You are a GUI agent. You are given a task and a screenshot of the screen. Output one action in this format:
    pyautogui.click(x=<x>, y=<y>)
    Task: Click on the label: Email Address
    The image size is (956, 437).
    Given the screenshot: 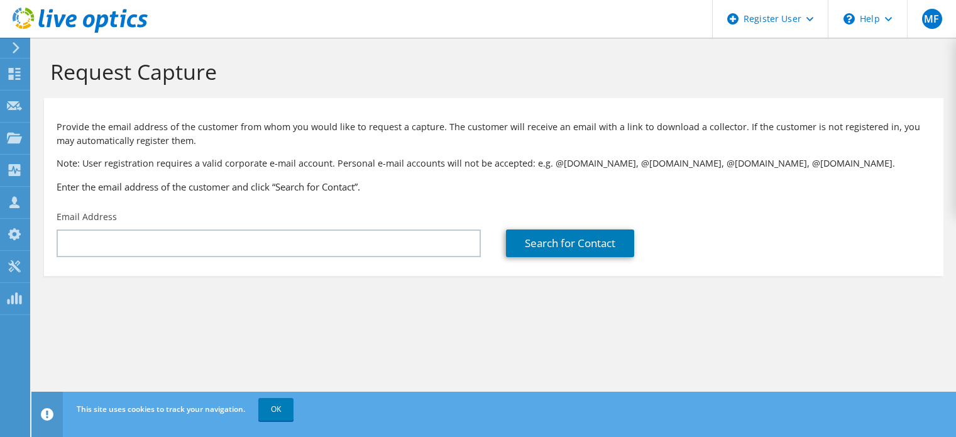 What is the action you would take?
    pyautogui.click(x=87, y=217)
    